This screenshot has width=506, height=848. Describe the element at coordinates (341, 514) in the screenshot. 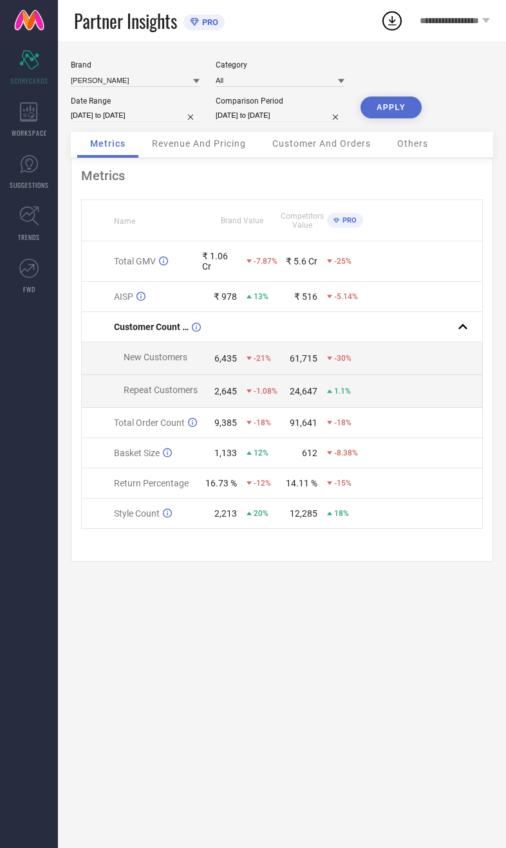

I see `span: 18%` at that location.